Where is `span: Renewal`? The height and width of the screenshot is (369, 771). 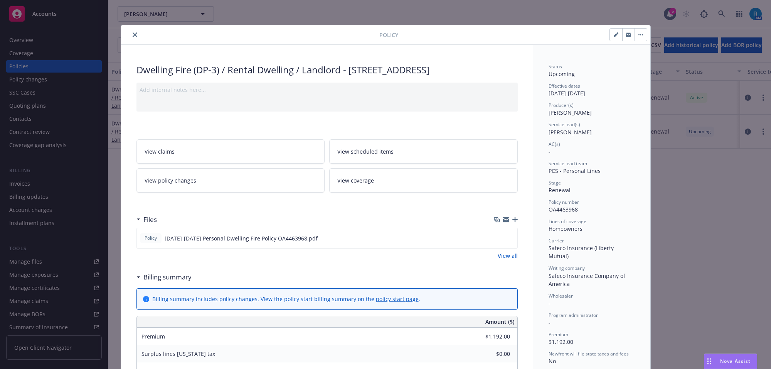 span: Renewal is located at coordinates (560, 190).